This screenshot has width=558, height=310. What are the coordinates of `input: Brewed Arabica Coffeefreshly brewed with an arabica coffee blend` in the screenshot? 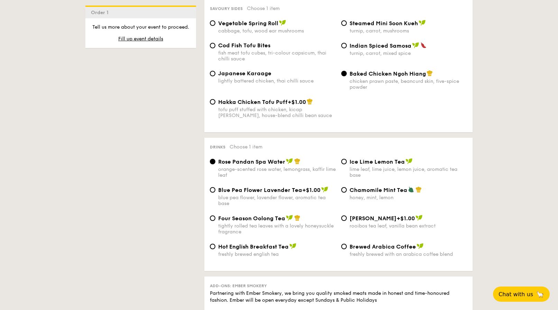 It's located at (344, 247).